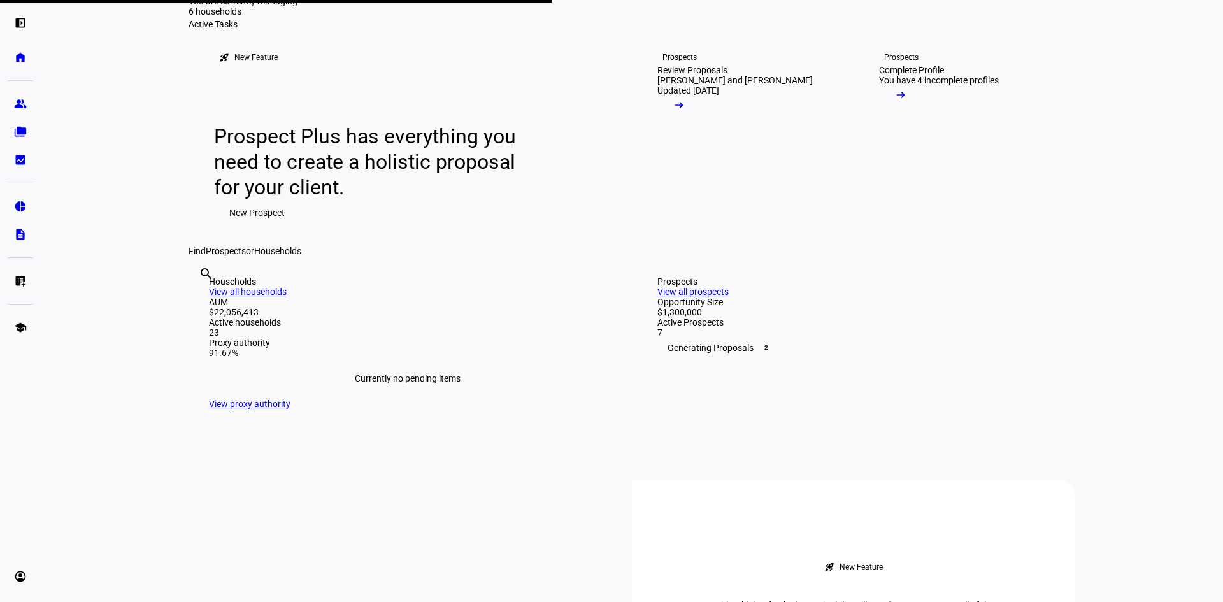  I want to click on eth-mat-symbol: pie_chart, so click(20, 206).